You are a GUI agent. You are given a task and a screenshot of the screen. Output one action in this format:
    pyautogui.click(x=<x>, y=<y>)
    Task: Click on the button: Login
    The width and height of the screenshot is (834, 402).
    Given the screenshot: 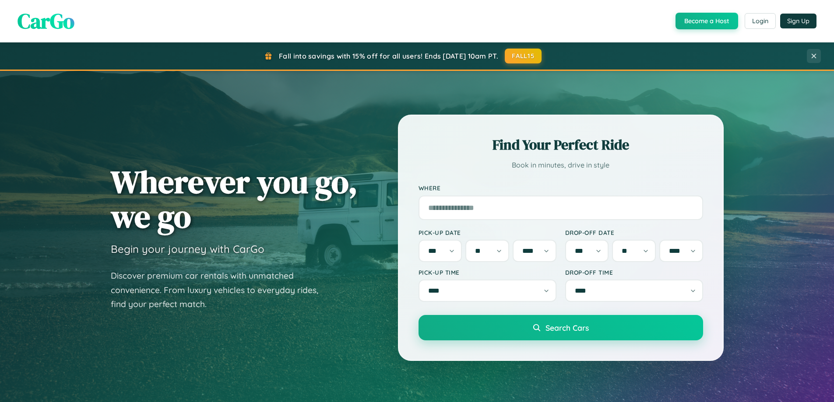 What is the action you would take?
    pyautogui.click(x=760, y=21)
    